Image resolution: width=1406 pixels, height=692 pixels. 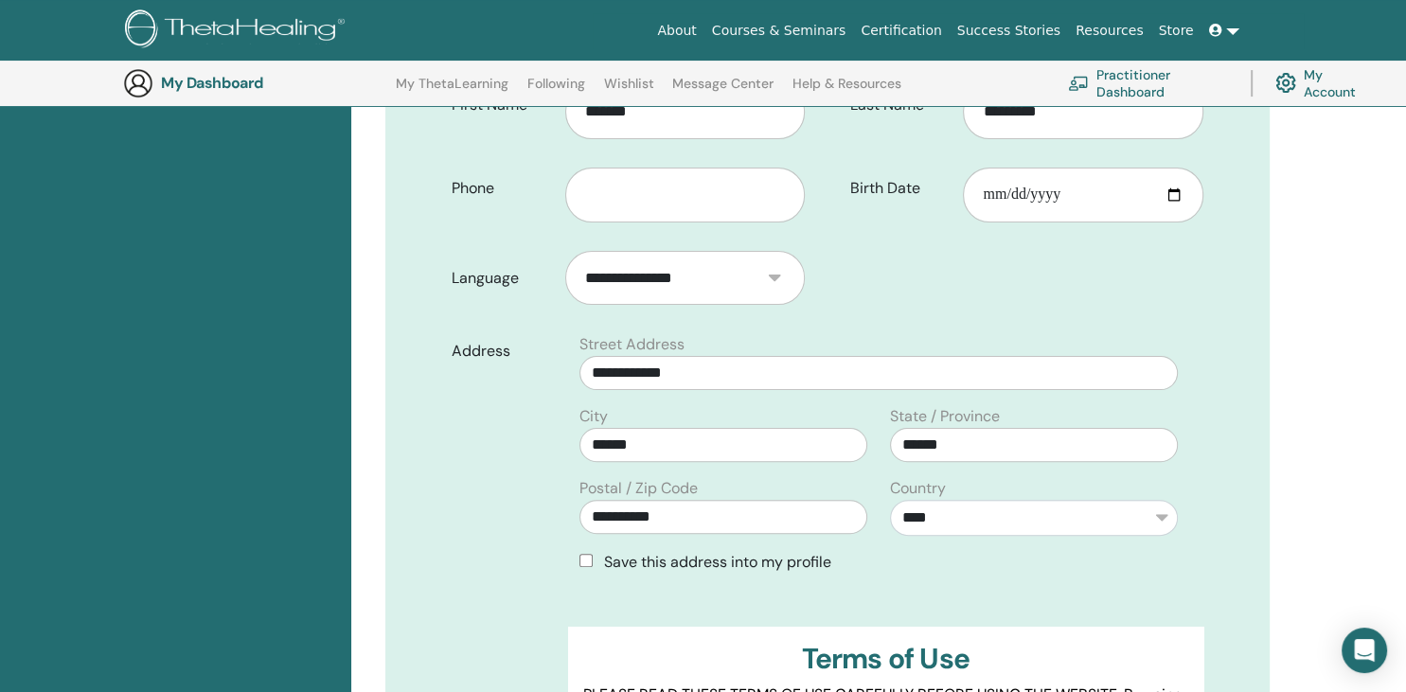 I want to click on img: cog.svg, so click(x=1286, y=82).